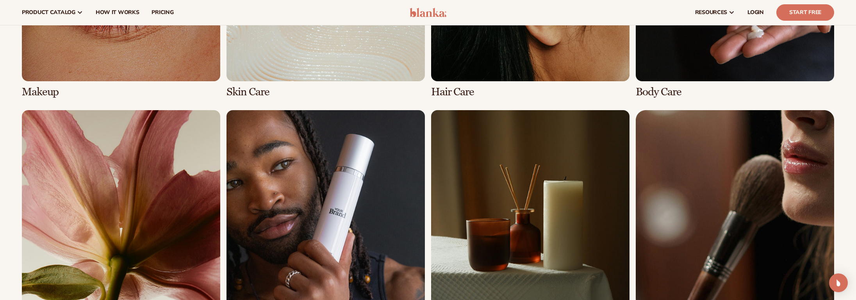  I want to click on span: resources, so click(711, 12).